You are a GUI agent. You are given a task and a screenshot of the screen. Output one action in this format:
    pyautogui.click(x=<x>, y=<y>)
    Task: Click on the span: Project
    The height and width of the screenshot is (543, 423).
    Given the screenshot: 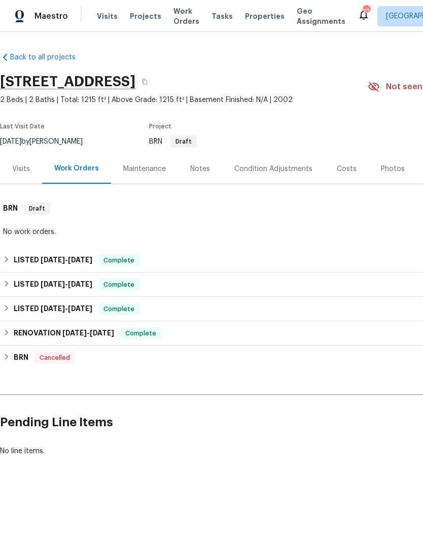 What is the action you would take?
    pyautogui.click(x=160, y=126)
    